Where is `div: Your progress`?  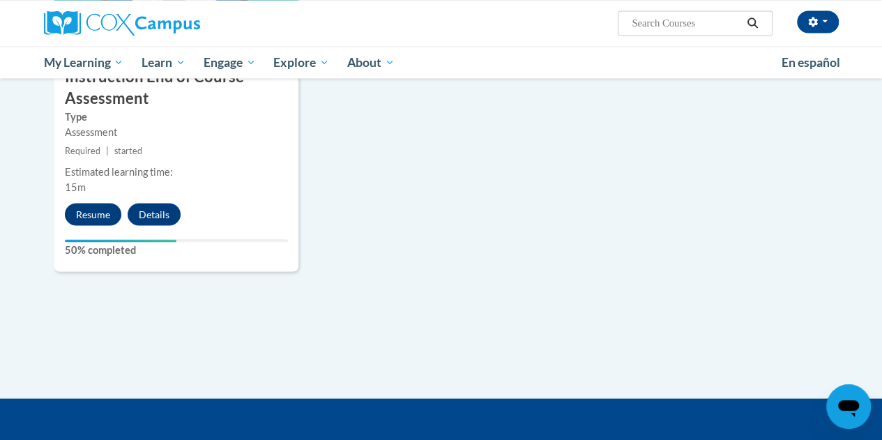 div: Your progress is located at coordinates (121, 240).